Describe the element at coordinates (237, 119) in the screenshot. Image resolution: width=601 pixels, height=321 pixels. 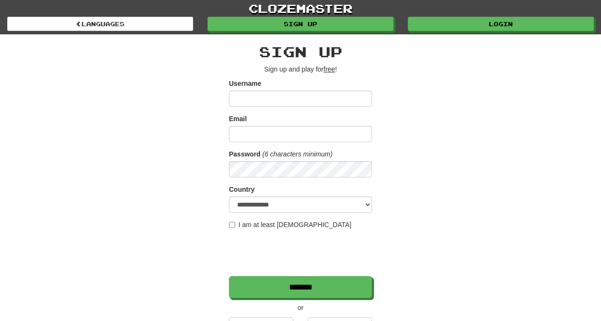
I see `label: Email` at that location.